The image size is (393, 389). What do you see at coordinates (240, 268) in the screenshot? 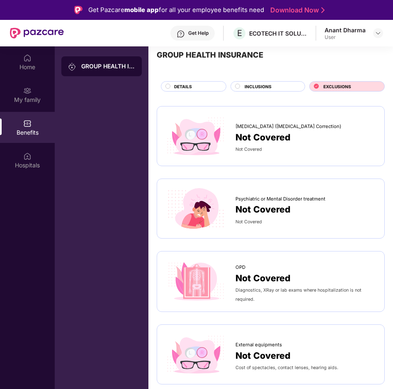
I see `span: OPD` at bounding box center [240, 268].